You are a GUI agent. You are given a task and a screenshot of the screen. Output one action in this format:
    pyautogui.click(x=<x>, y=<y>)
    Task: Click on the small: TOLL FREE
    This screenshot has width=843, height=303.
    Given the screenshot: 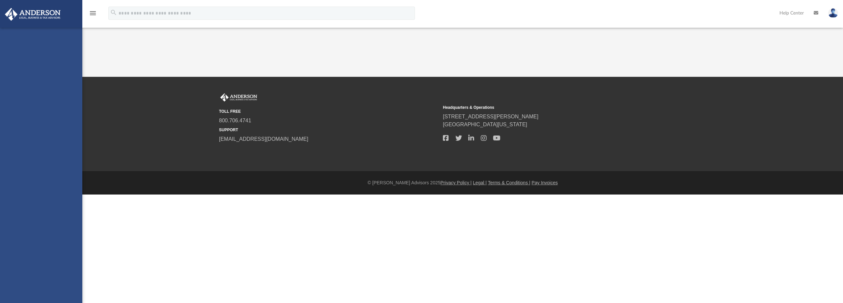 What is the action you would take?
    pyautogui.click(x=329, y=111)
    